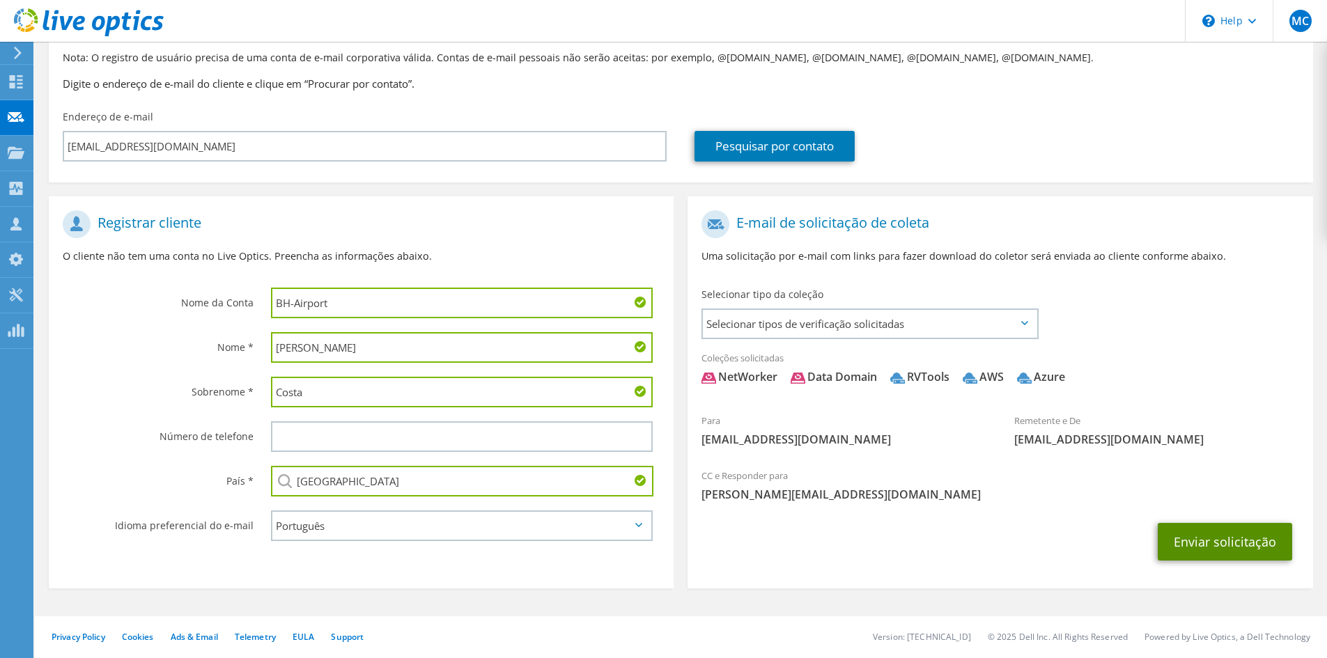 Image resolution: width=1327 pixels, height=658 pixels. Describe the element at coordinates (1157, 430) in the screenshot. I see `div: Remetente e De` at that location.